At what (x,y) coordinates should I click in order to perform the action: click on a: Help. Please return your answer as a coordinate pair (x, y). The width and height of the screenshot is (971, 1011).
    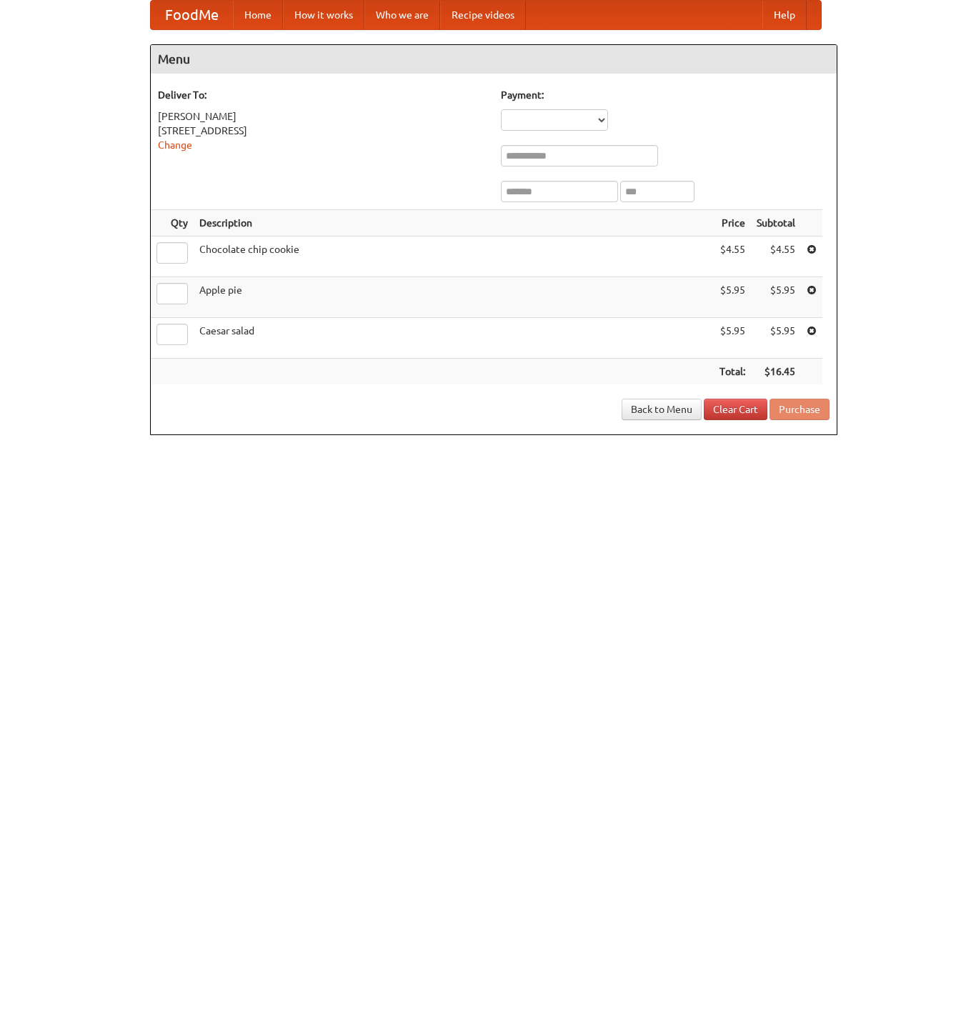
    Looking at the image, I should click on (784, 15).